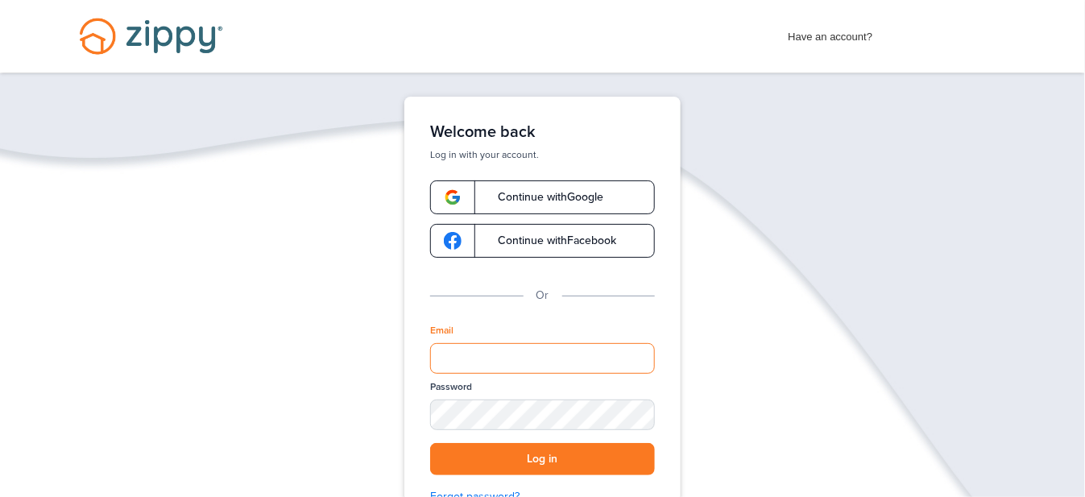 The width and height of the screenshot is (1085, 497). Describe the element at coordinates (543, 296) in the screenshot. I see `p: Or` at that location.